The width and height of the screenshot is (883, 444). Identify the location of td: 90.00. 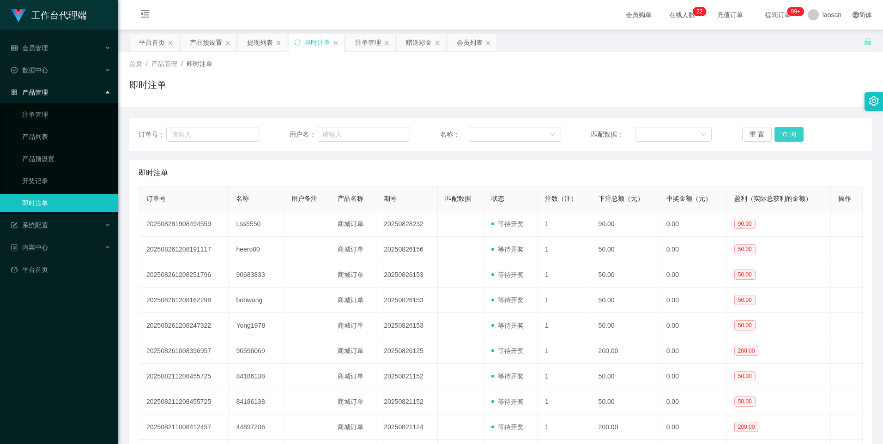
(625, 224).